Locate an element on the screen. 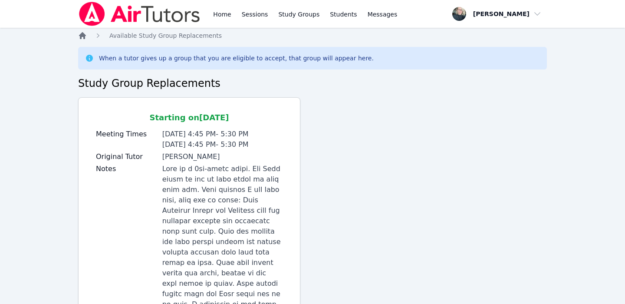  label: Original Tutor is located at coordinates (126, 157).